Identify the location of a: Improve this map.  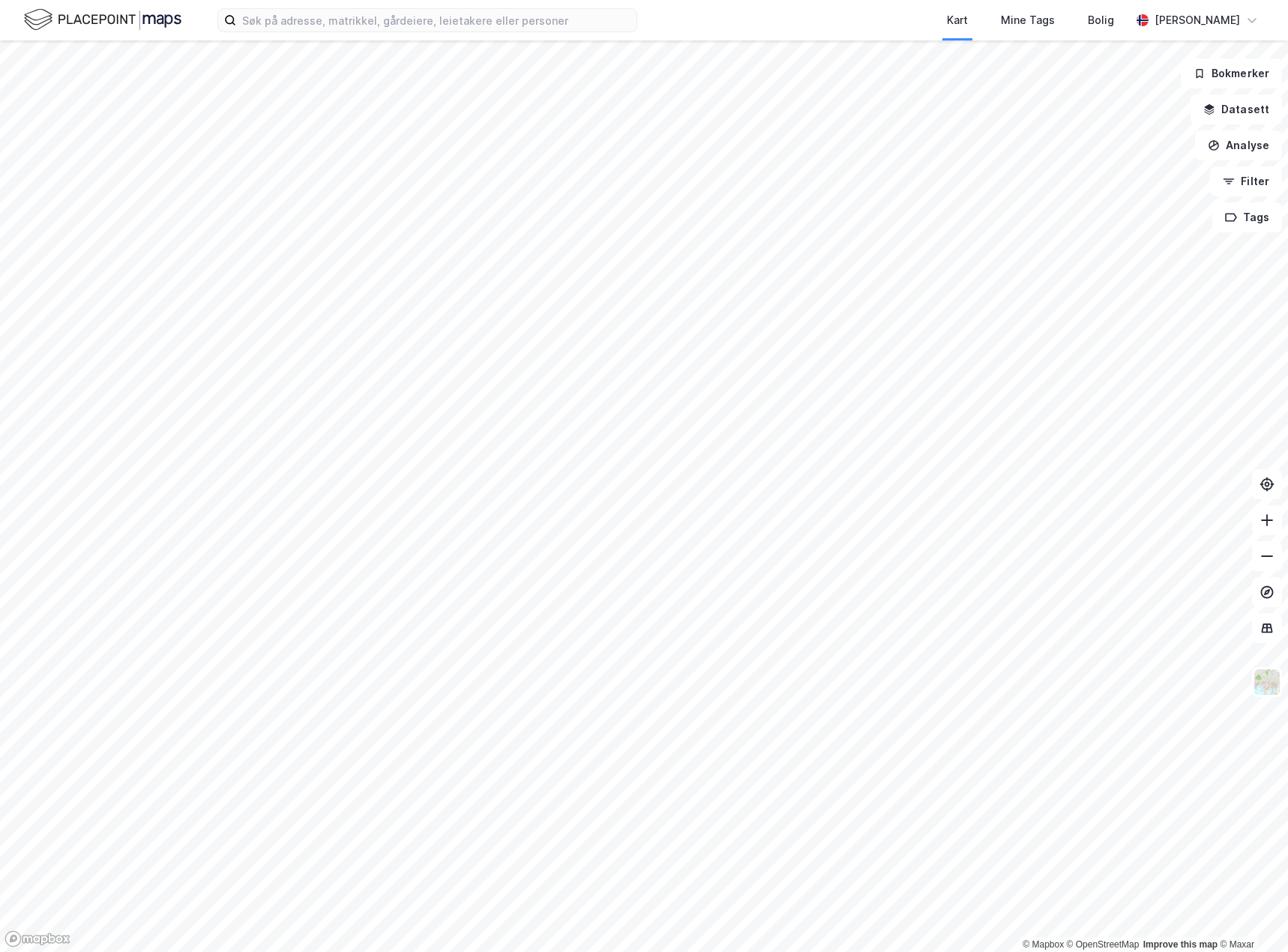
(1180, 944).